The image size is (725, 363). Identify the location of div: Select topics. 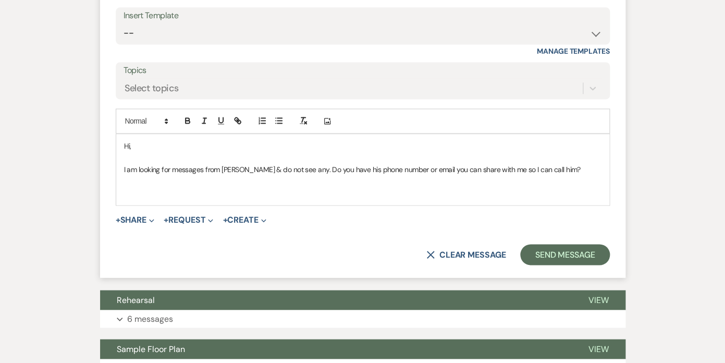
(152, 88).